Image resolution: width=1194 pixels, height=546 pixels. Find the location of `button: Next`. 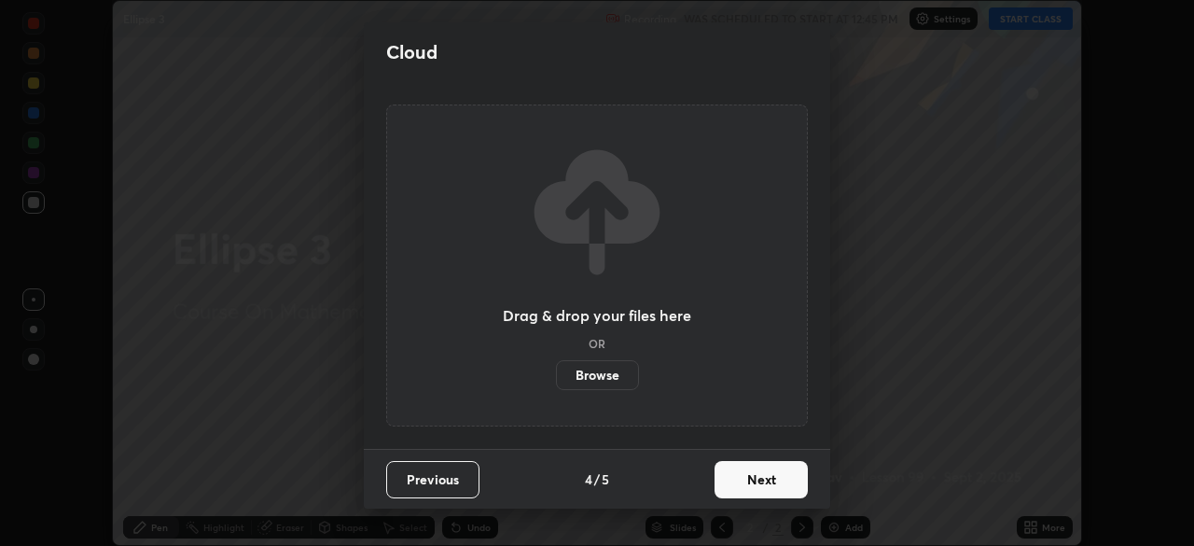

button: Next is located at coordinates (761, 480).